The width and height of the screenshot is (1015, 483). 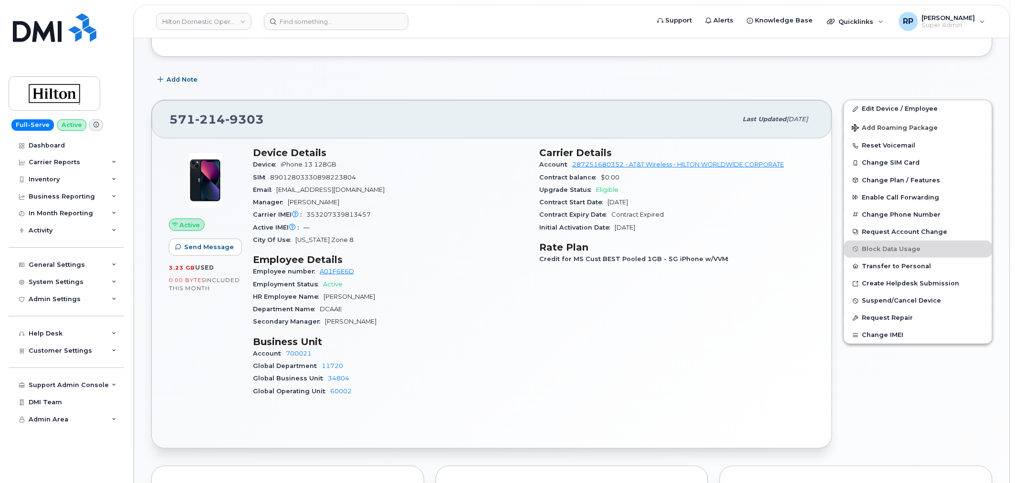 I want to click on a: Hilton Domestic Operating Company Inc, so click(x=204, y=21).